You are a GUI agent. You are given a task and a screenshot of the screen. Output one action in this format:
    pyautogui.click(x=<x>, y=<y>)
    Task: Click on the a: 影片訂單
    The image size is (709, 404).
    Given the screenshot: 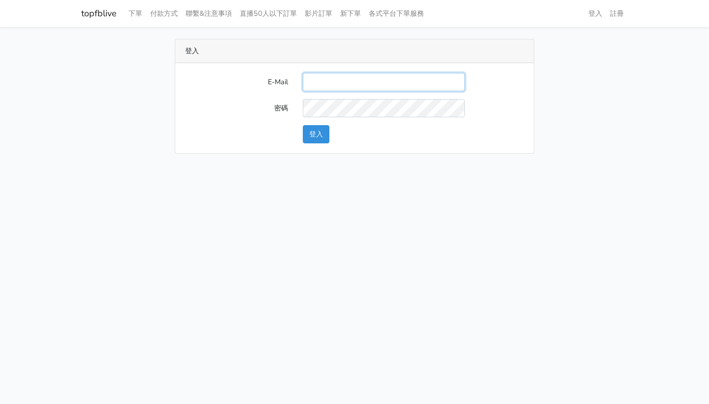 What is the action you would take?
    pyautogui.click(x=318, y=13)
    